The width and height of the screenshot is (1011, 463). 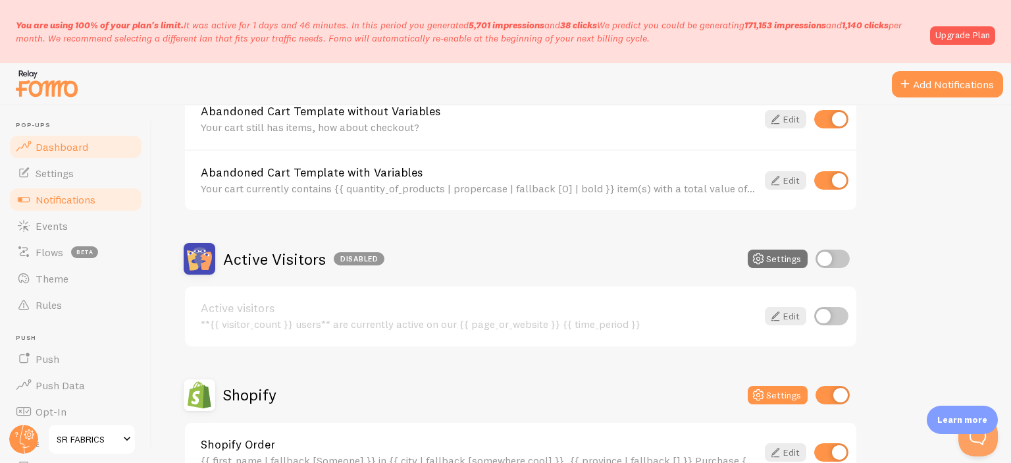 What do you see at coordinates (49, 305) in the screenshot?
I see `span: Rules` at bounding box center [49, 305].